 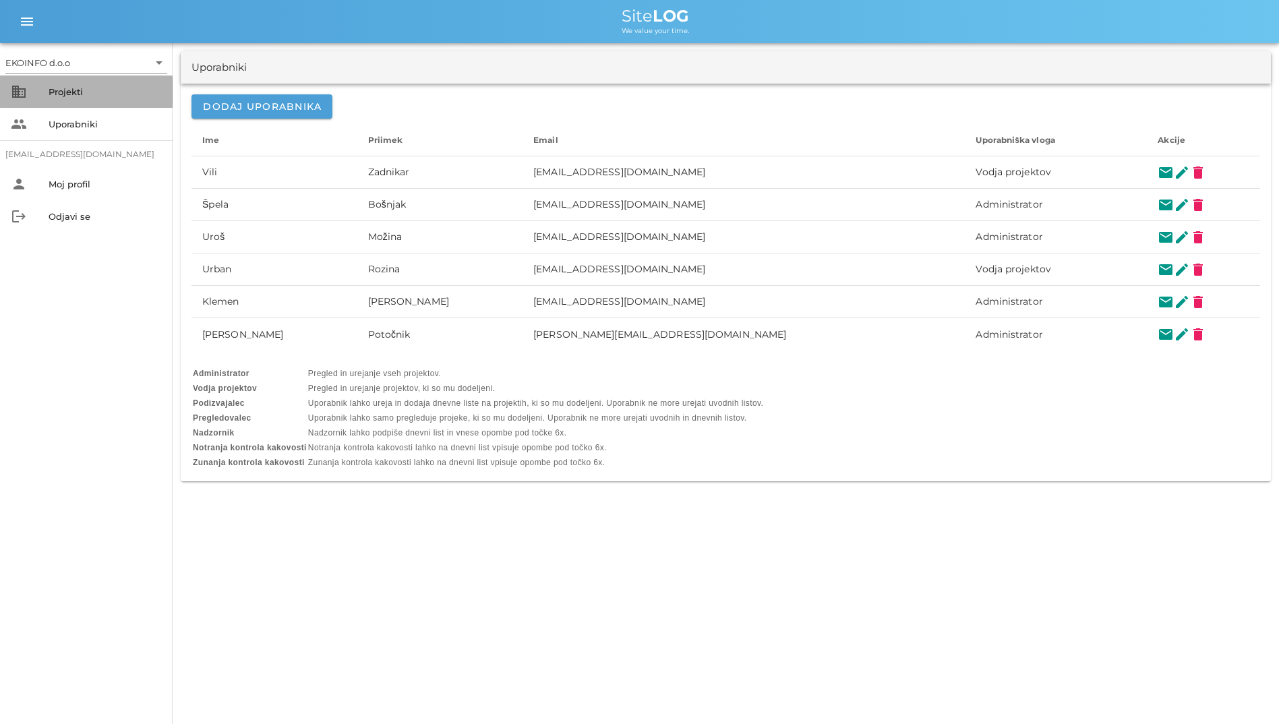 What do you see at coordinates (671, 16) in the screenshot?
I see `b: LOG` at bounding box center [671, 16].